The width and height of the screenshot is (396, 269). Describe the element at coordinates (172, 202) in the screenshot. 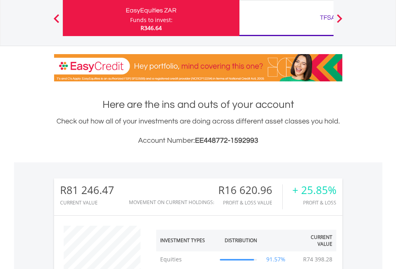

I see `div: Movement on Current Holdings:` at that location.